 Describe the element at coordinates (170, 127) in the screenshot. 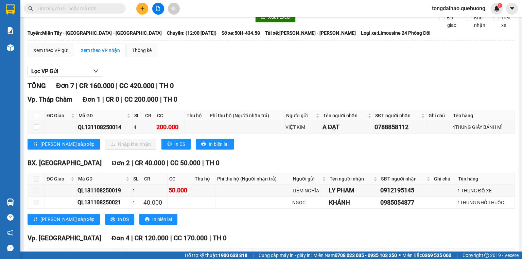

I see `div: 200.000` at that location.